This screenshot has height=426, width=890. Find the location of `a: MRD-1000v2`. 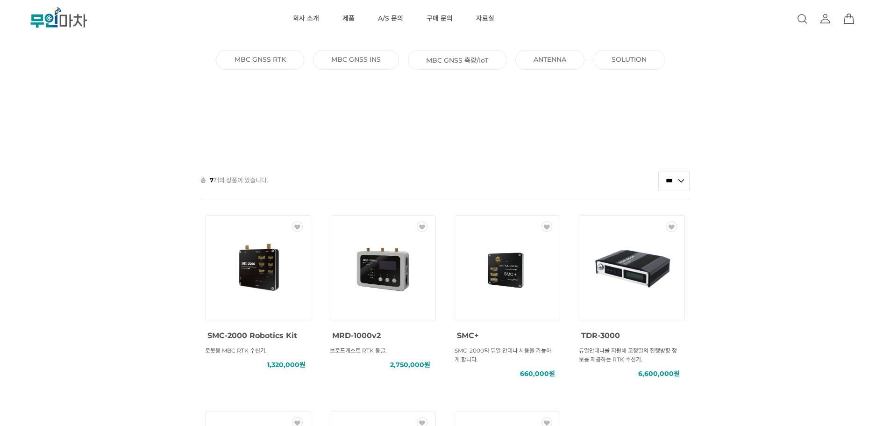

a: MRD-1000v2 is located at coordinates (357, 335).